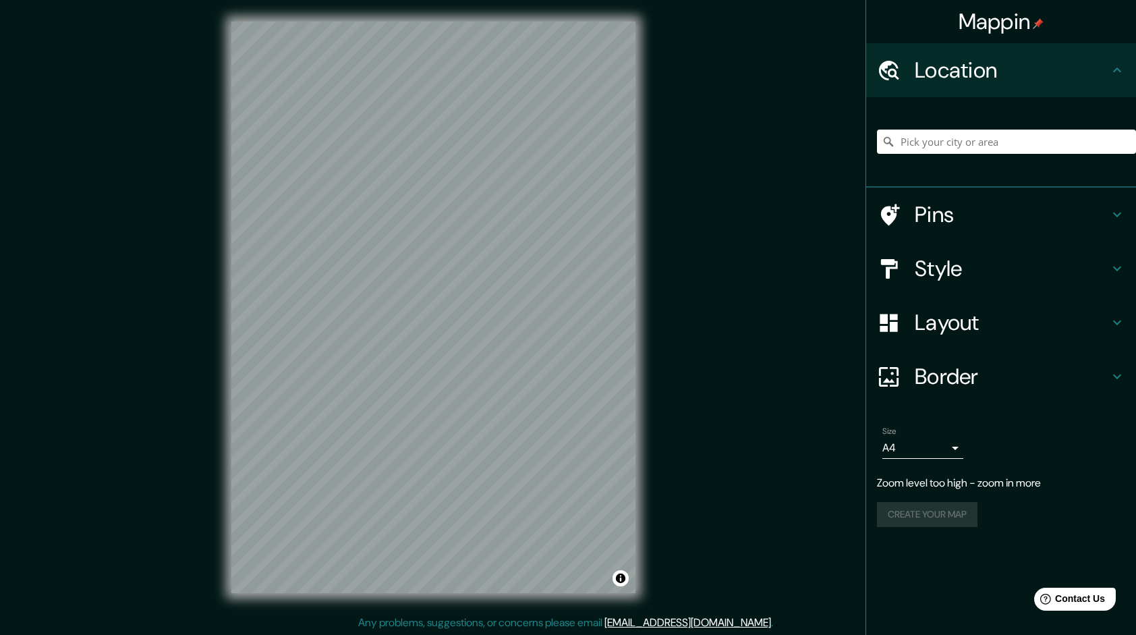 Image resolution: width=1136 pixels, height=635 pixels. Describe the element at coordinates (1012, 215) in the screenshot. I see `h4: Pins` at that location.